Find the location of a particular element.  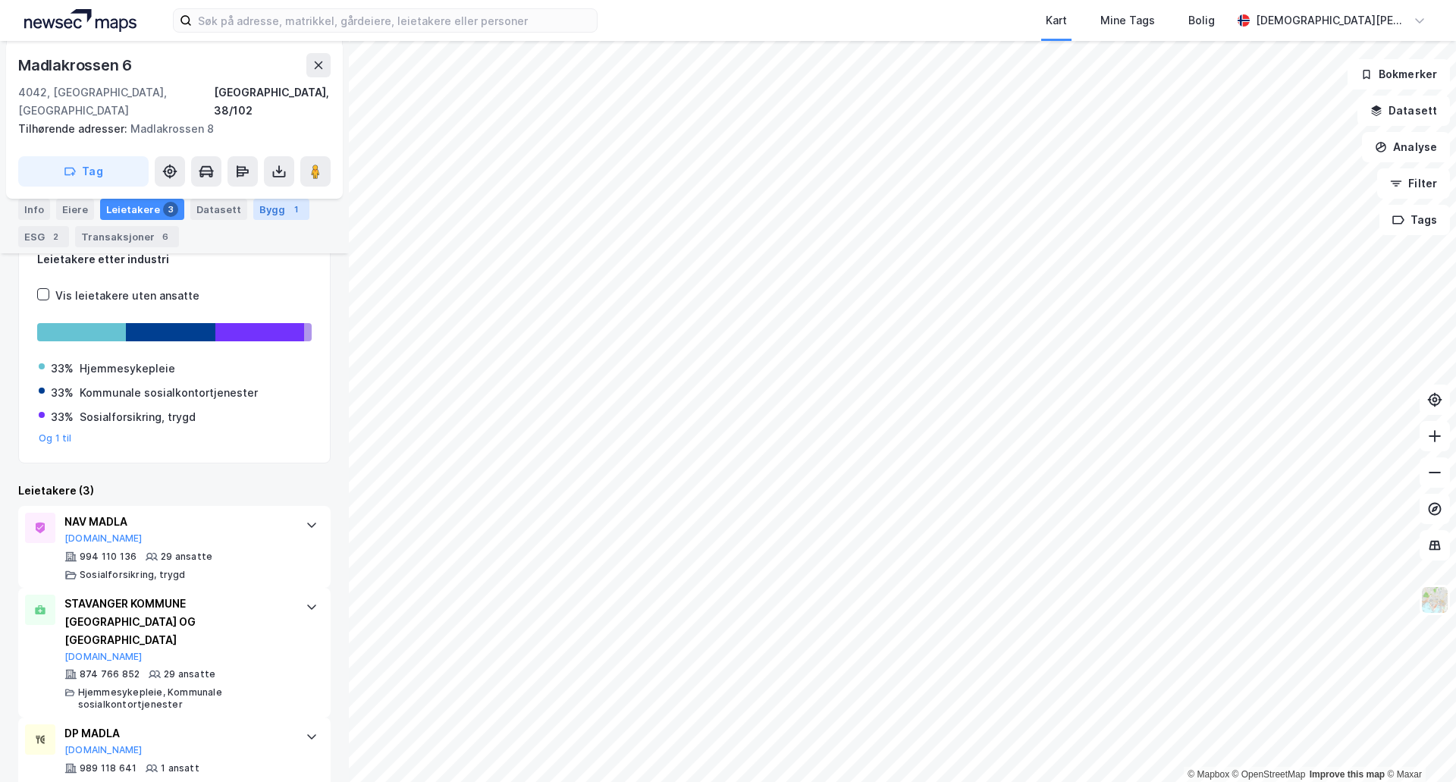

div: 2 is located at coordinates (55, 237).